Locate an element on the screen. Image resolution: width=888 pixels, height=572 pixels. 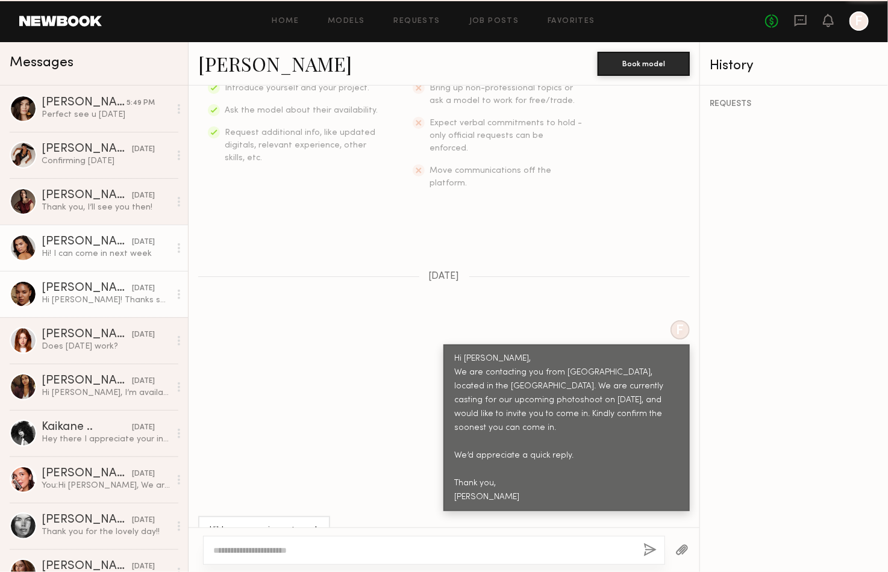
span: Introduce yourself and your project. is located at coordinates (297, 88).